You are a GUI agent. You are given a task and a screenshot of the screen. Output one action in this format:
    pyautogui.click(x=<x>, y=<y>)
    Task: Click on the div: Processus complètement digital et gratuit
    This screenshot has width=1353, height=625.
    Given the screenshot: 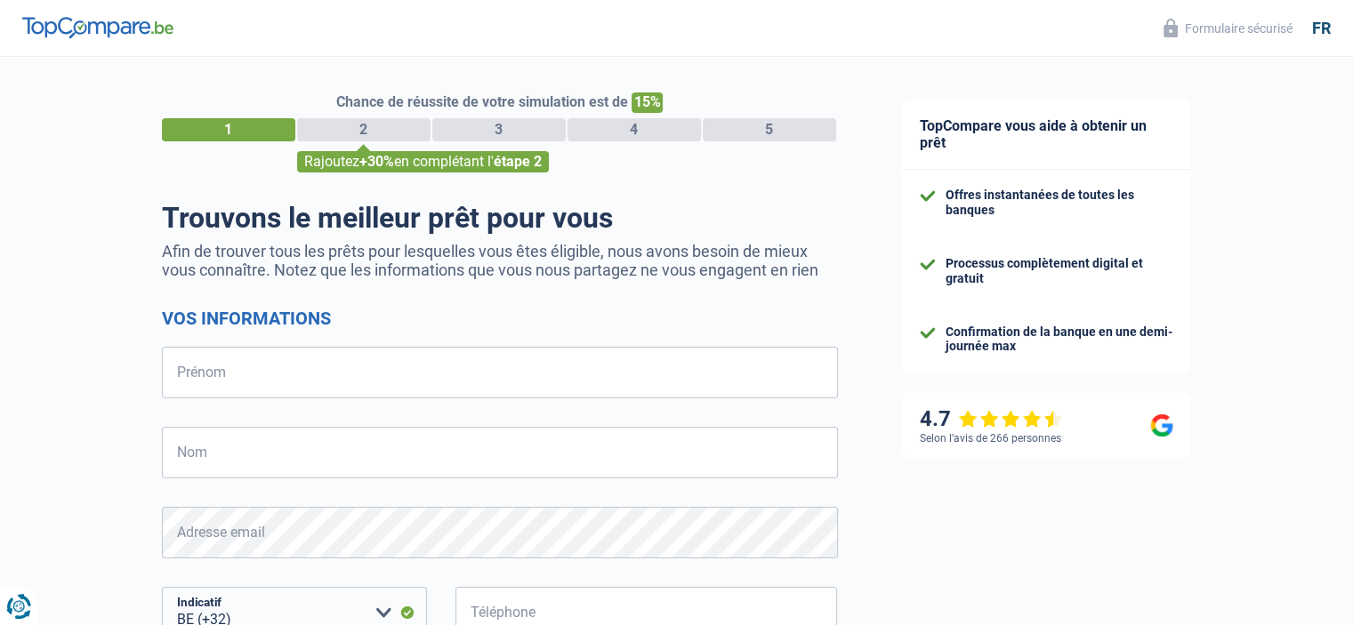 What is the action you would take?
    pyautogui.click(x=1059, y=271)
    